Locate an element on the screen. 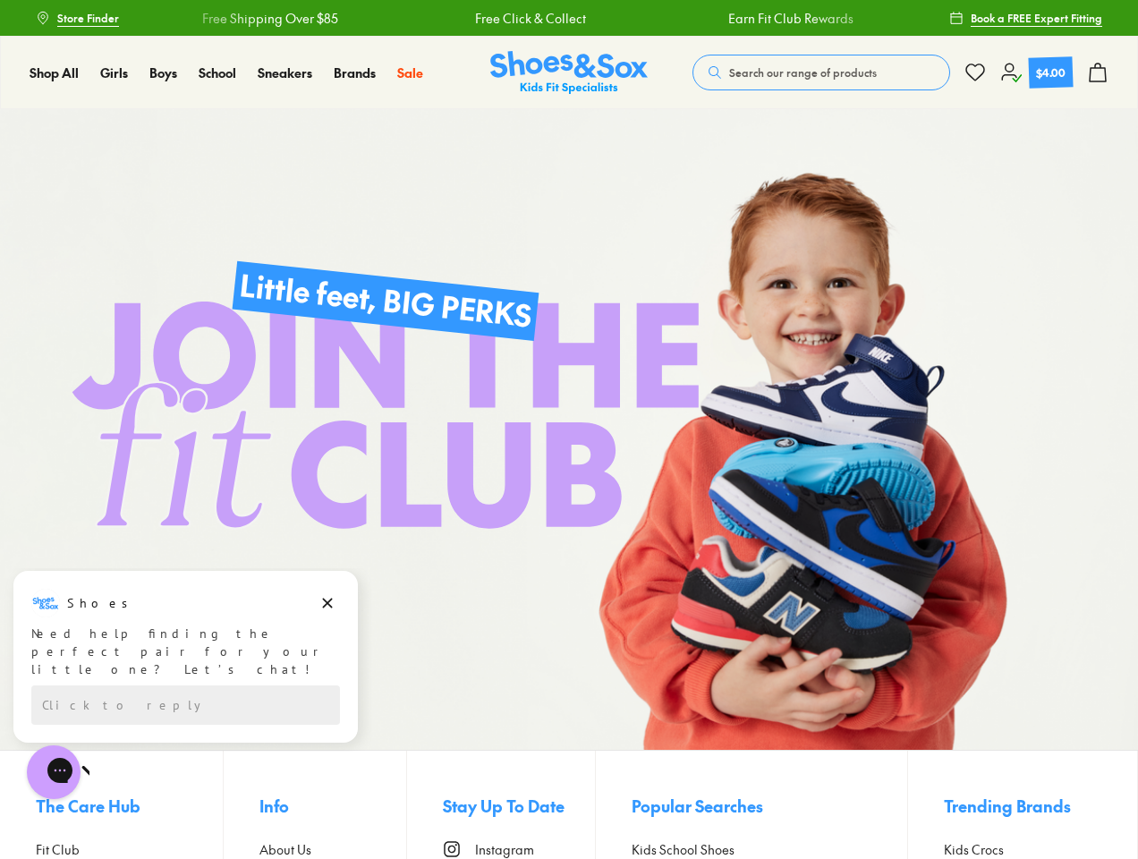  span: Info is located at coordinates (274, 805).